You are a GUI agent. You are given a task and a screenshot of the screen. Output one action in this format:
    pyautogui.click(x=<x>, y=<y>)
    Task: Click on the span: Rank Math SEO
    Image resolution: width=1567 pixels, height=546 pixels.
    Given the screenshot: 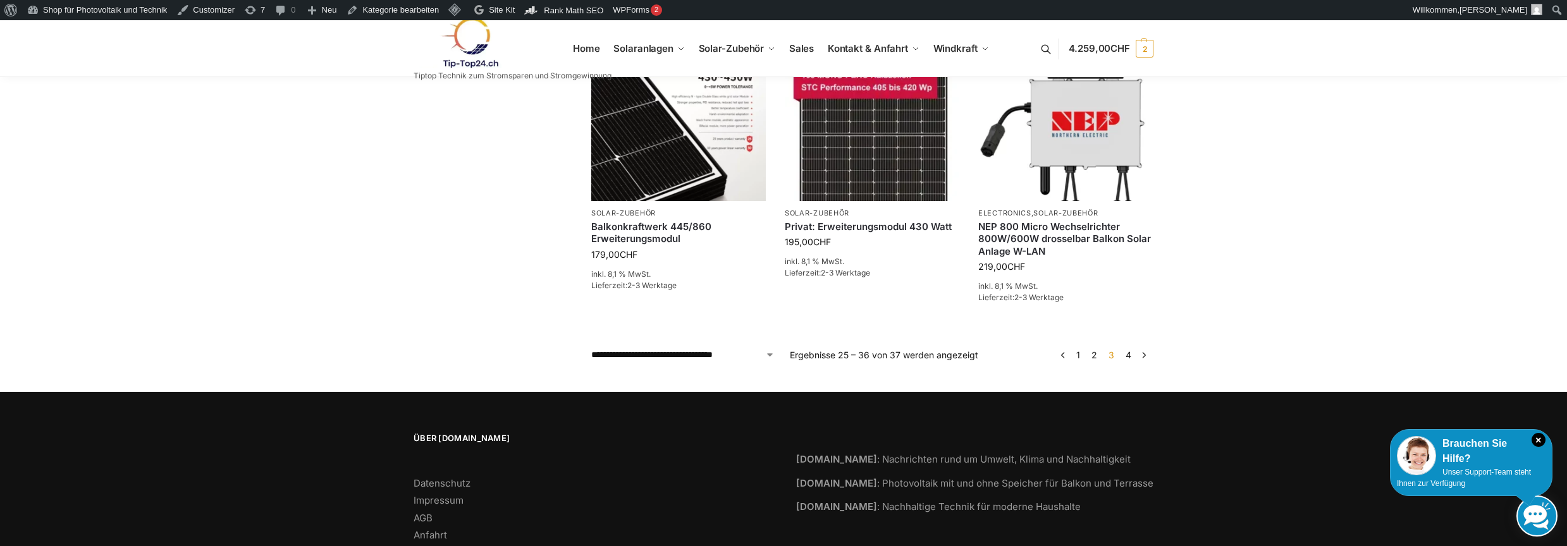 What is the action you would take?
    pyautogui.click(x=574, y=10)
    